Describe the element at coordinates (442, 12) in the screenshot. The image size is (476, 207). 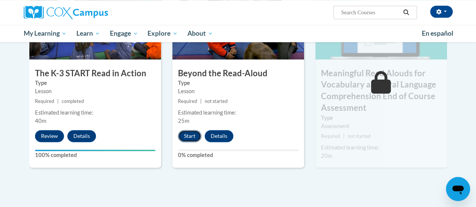
I see `button: Account Settings` at that location.